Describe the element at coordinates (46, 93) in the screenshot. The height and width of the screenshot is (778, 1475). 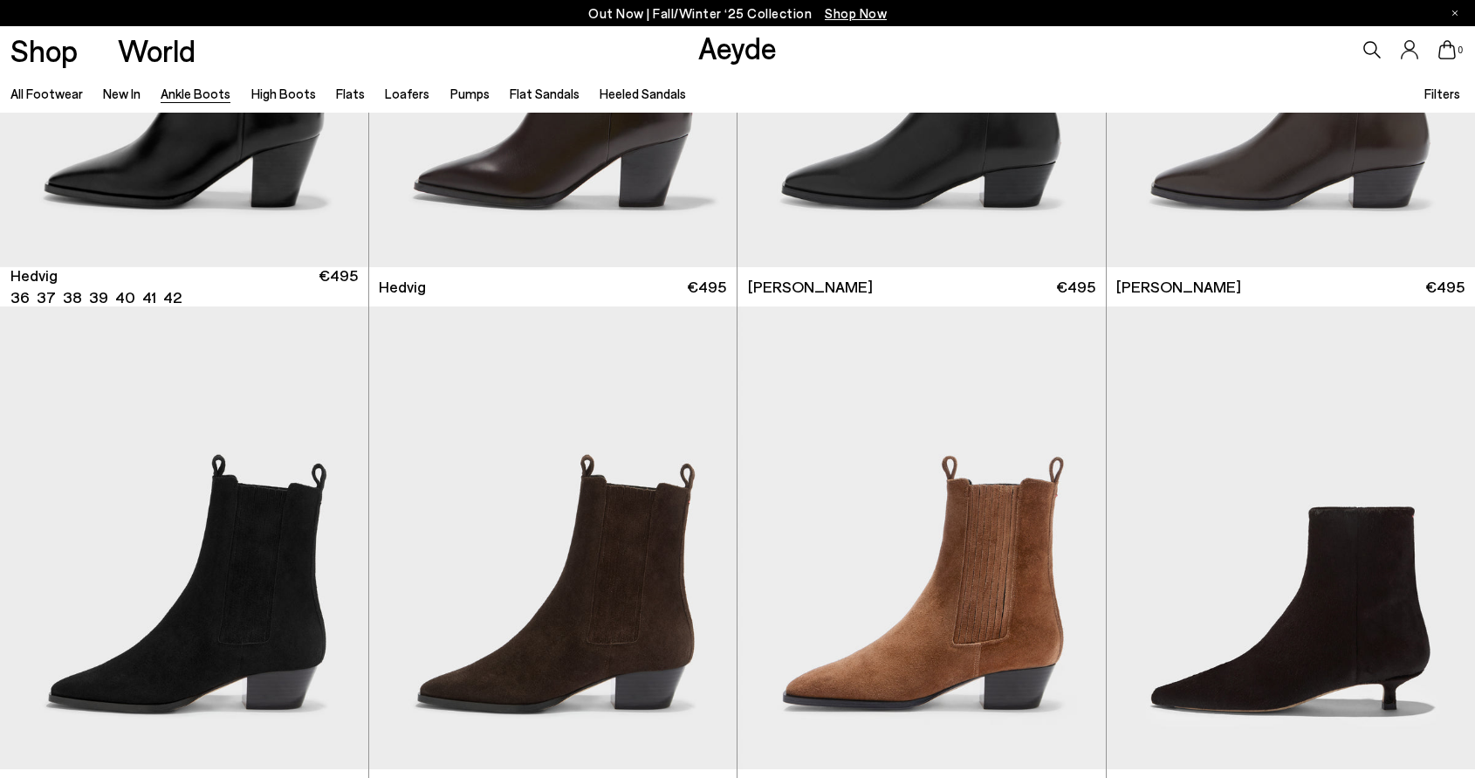
I see `a: All Footwear` at that location.